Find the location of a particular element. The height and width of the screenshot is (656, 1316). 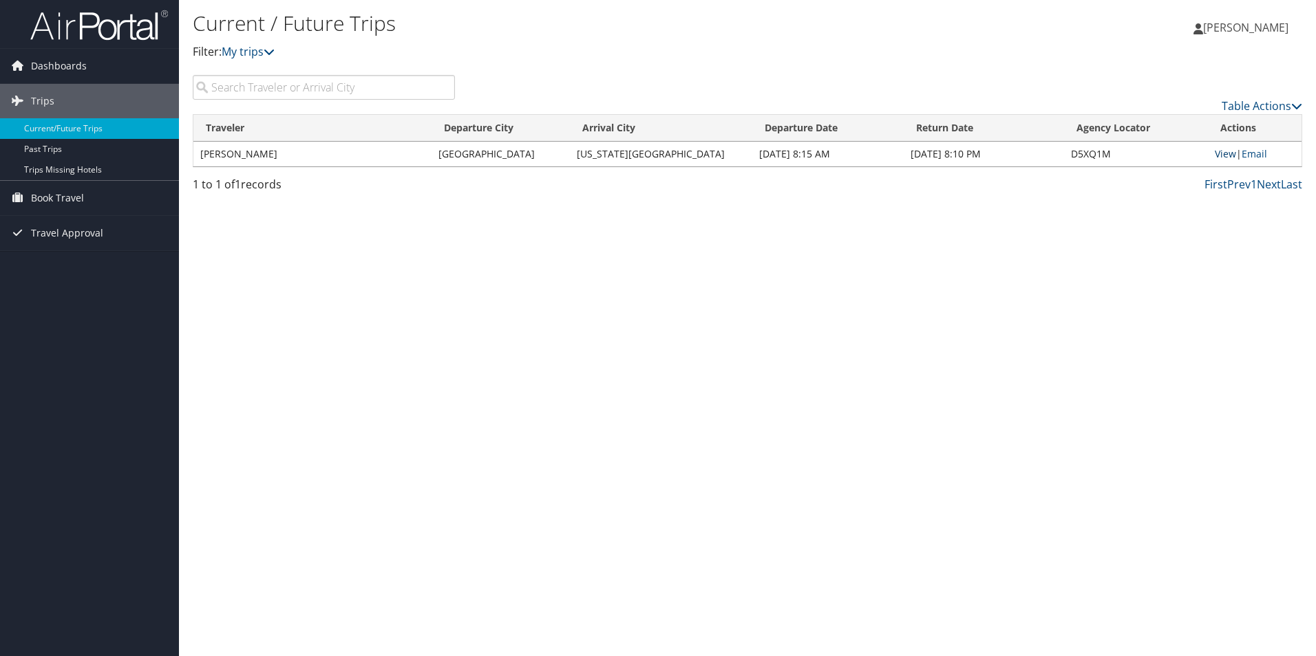

a: Prev is located at coordinates (1239, 184).